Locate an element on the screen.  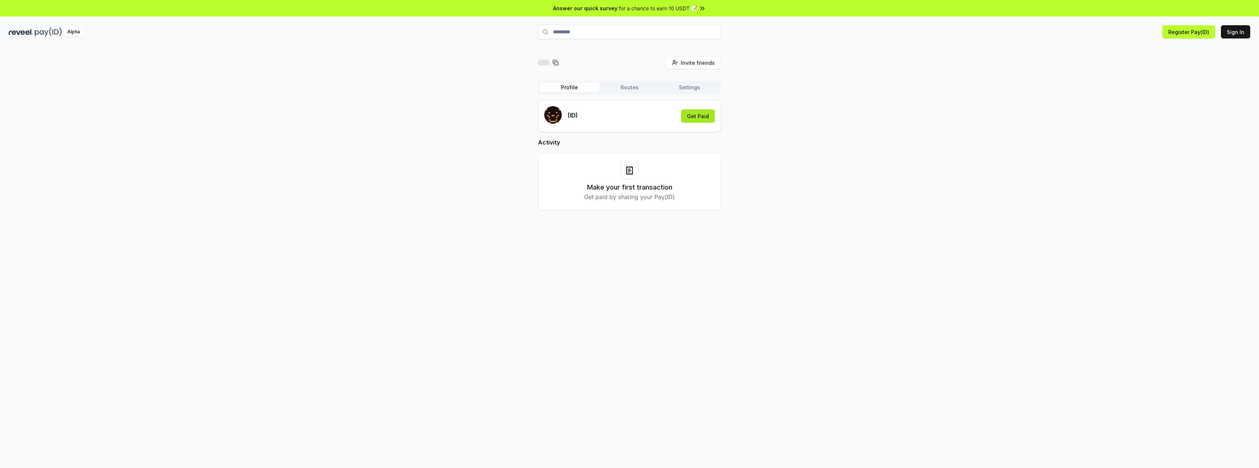
p: (ID) is located at coordinates (573, 115).